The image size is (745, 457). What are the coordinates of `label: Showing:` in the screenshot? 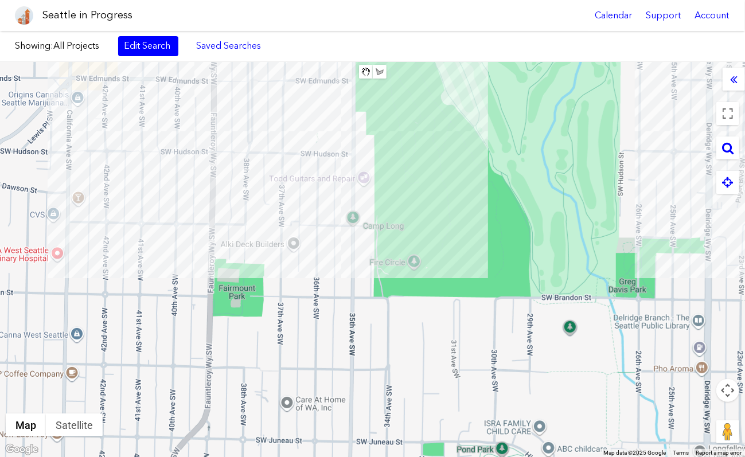 It's located at (61, 46).